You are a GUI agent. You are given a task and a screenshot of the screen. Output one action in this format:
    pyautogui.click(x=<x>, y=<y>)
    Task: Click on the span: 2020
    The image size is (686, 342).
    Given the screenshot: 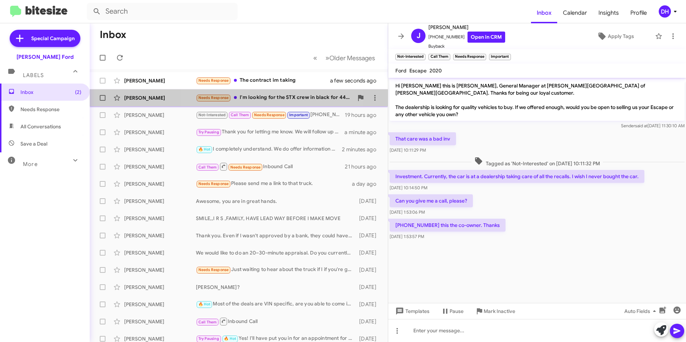 What is the action you would take?
    pyautogui.click(x=436, y=71)
    